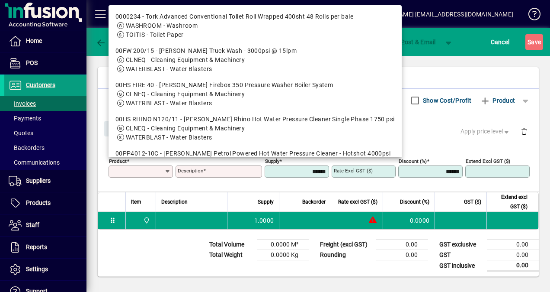 This screenshot has width=550, height=292. What do you see at coordinates (488, 161) in the screenshot?
I see `mat-label: Extend excl GST ($)` at bounding box center [488, 161].